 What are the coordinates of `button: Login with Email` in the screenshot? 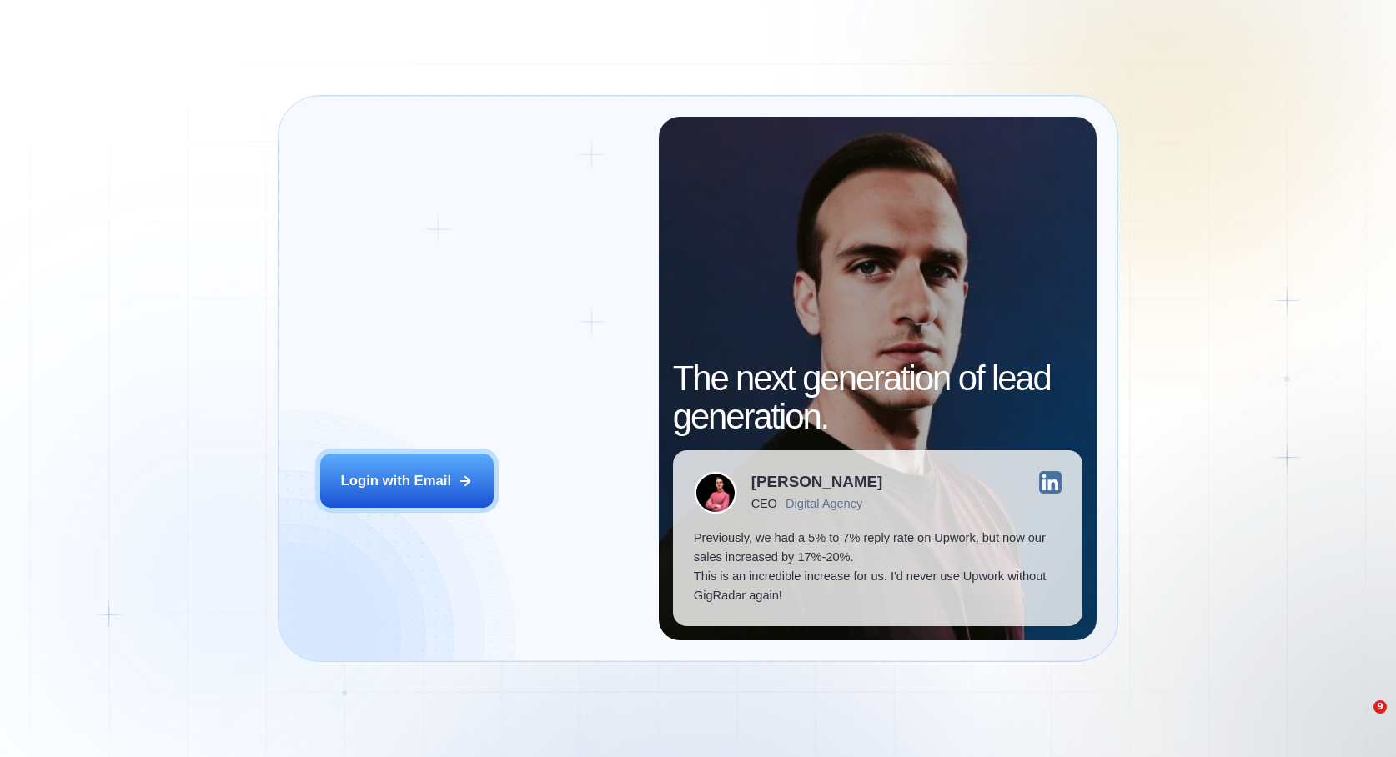 It's located at (406, 480).